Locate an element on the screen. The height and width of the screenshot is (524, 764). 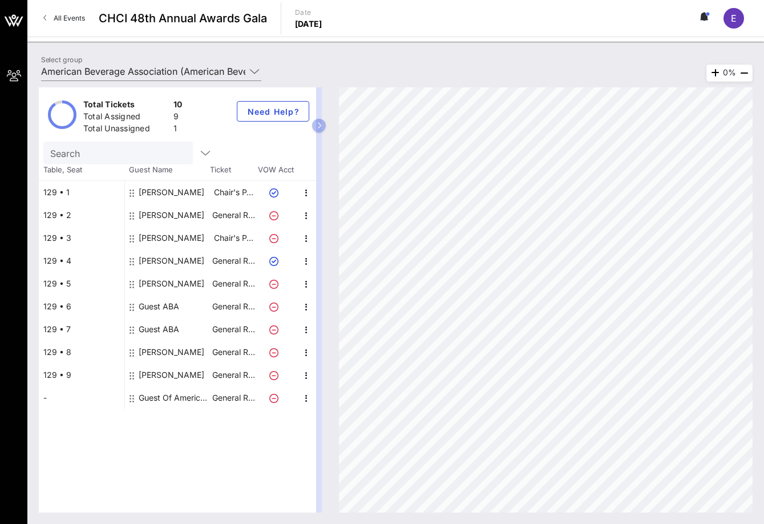
div: Kevin Keane is located at coordinates (171, 238).